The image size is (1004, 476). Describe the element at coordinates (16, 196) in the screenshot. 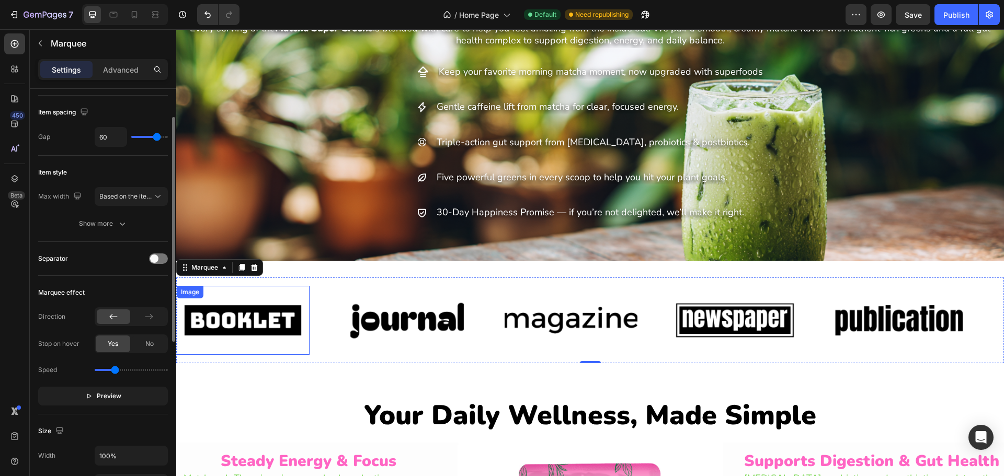

I see `div: Beta` at that location.